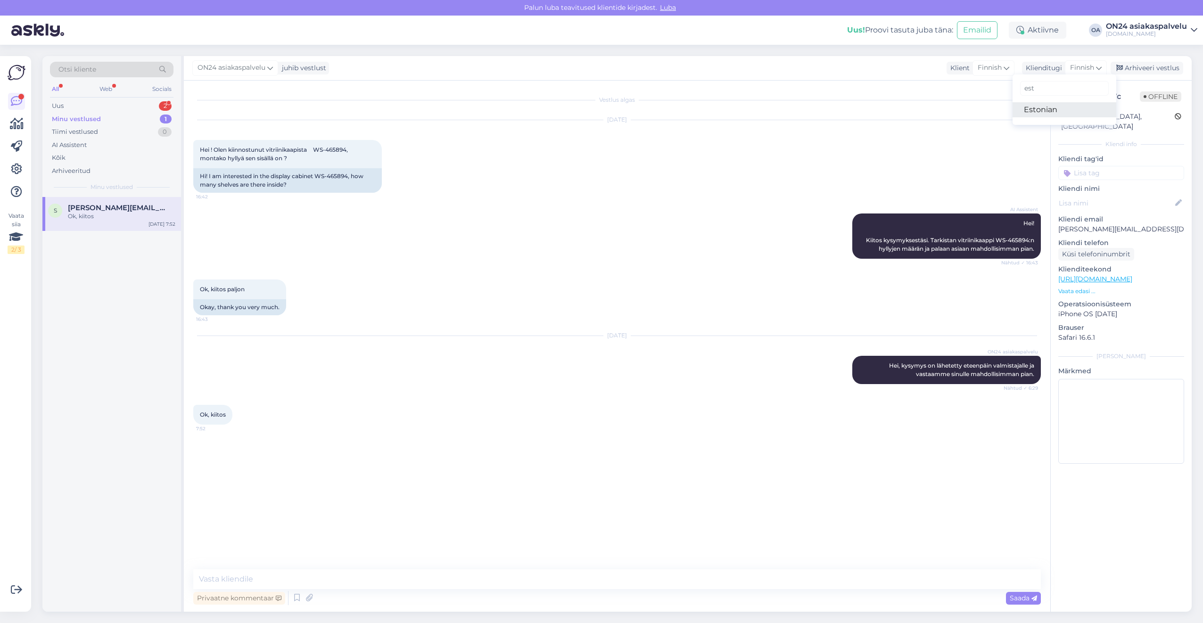 Image resolution: width=1203 pixels, height=623 pixels. Describe the element at coordinates (165, 106) in the screenshot. I see `div: 2` at that location.